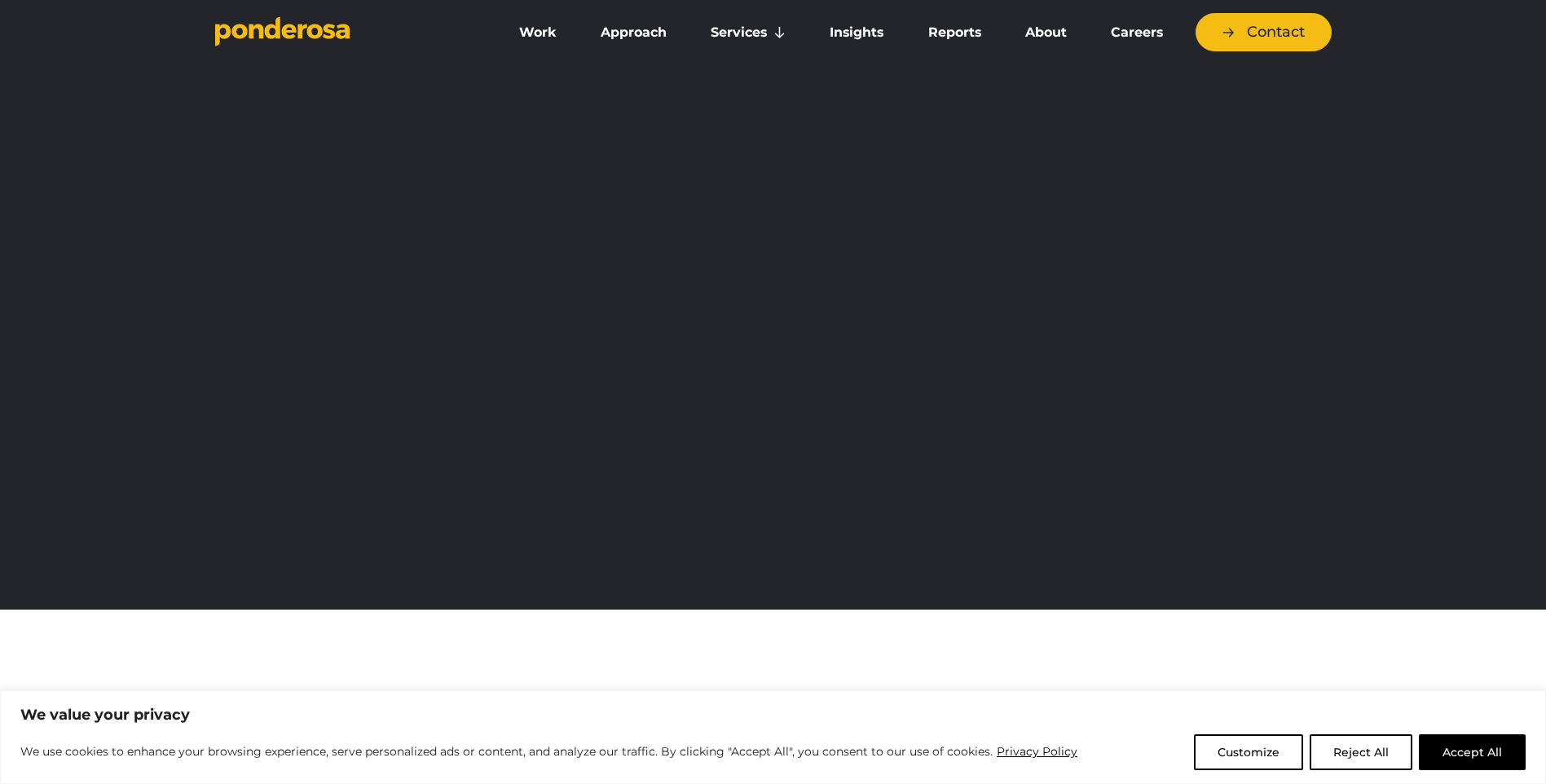 The height and width of the screenshot is (784, 1546). I want to click on a: Careers, so click(1137, 33).